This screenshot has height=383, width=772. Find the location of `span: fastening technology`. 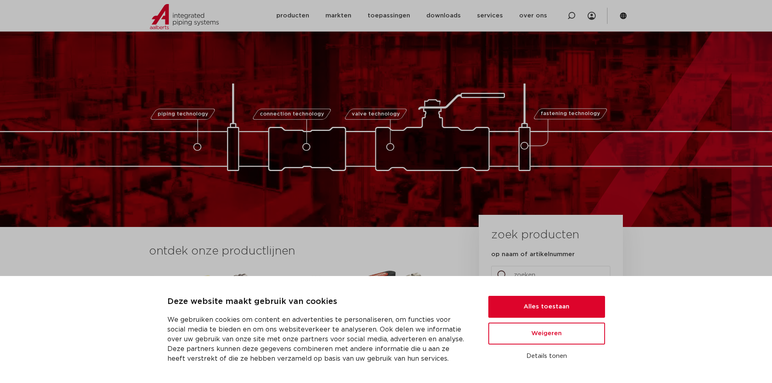

span: fastening technology is located at coordinates (570, 114).